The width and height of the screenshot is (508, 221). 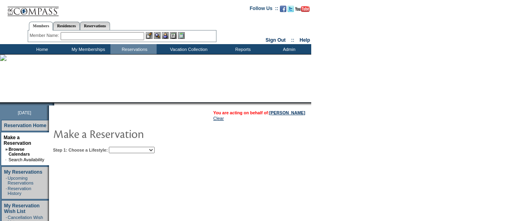 I want to click on a: Reservations, so click(x=95, y=26).